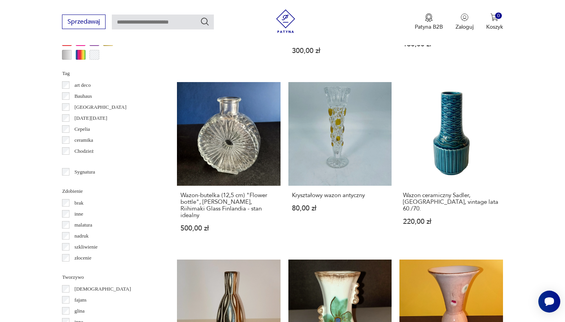  Describe the element at coordinates (494, 17) in the screenshot. I see `img: Ikona koszyka` at that location.